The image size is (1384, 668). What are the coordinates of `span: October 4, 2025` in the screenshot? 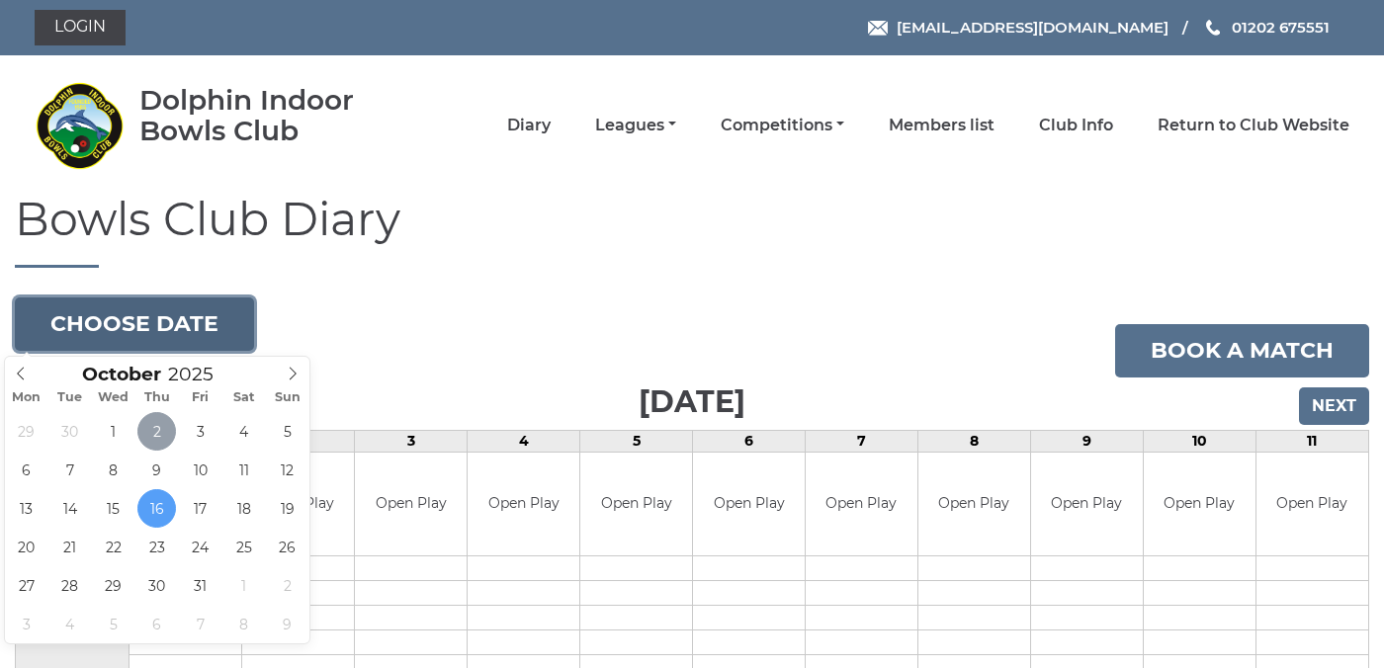 It's located at (243, 431).